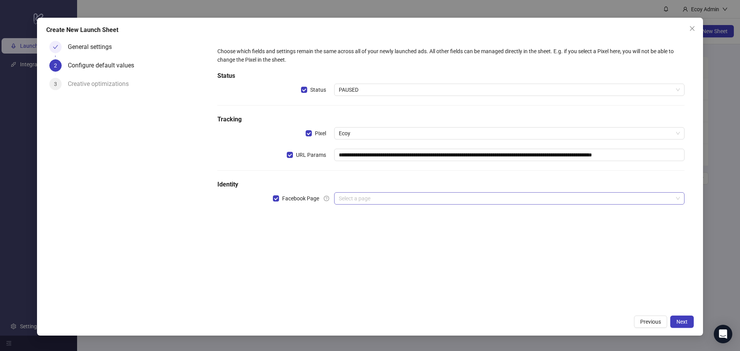 Image resolution: width=740 pixels, height=351 pixels. I want to click on div: Choose which fields and settings remain the same across all of your newly launched ads. All other..., so click(451, 56).